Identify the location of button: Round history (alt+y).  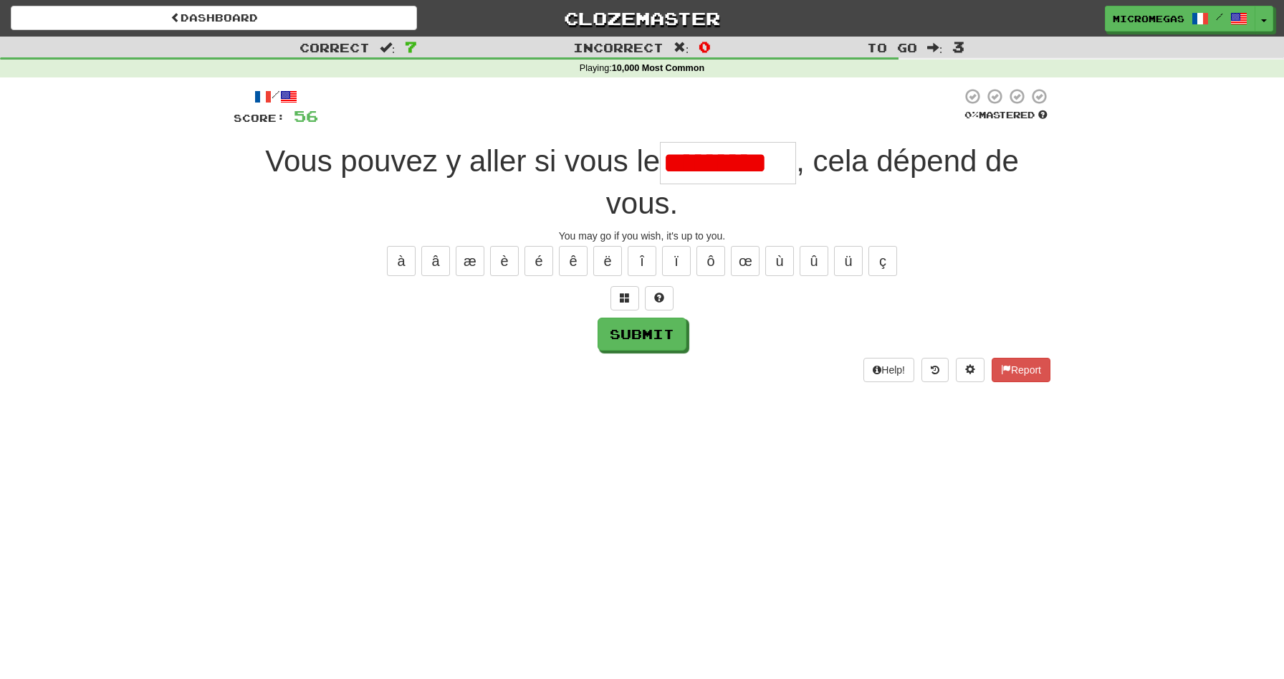
(935, 370).